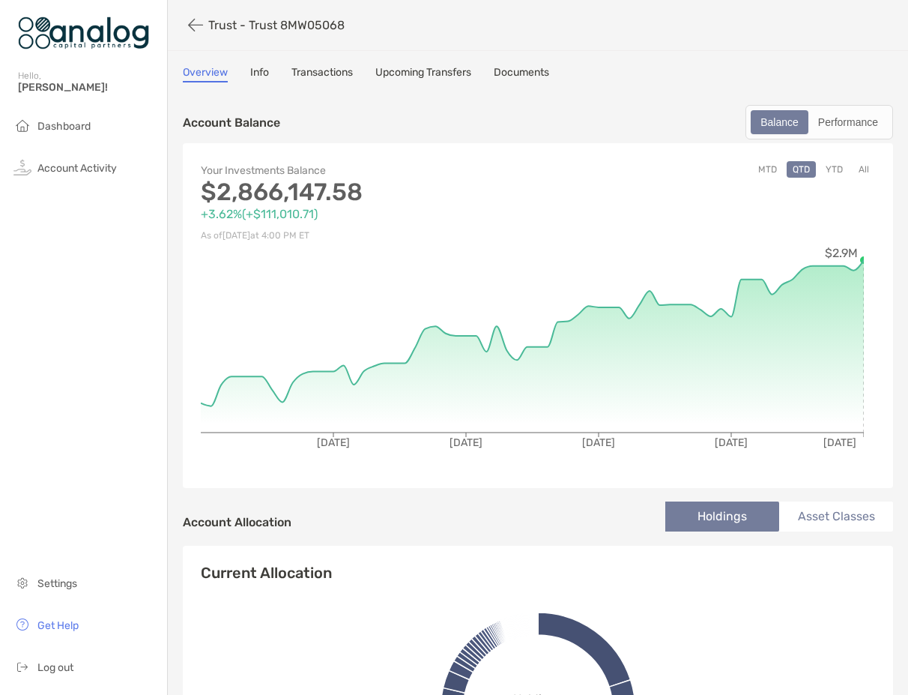 The height and width of the screenshot is (695, 908). I want to click on p: $2,866,147.58, so click(369, 192).